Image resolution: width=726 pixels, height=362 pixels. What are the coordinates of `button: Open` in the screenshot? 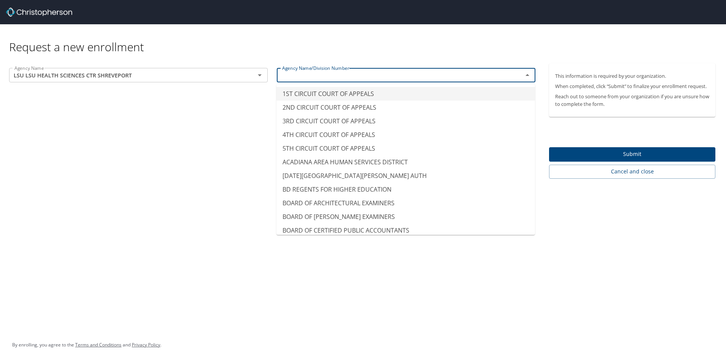 It's located at (260, 75).